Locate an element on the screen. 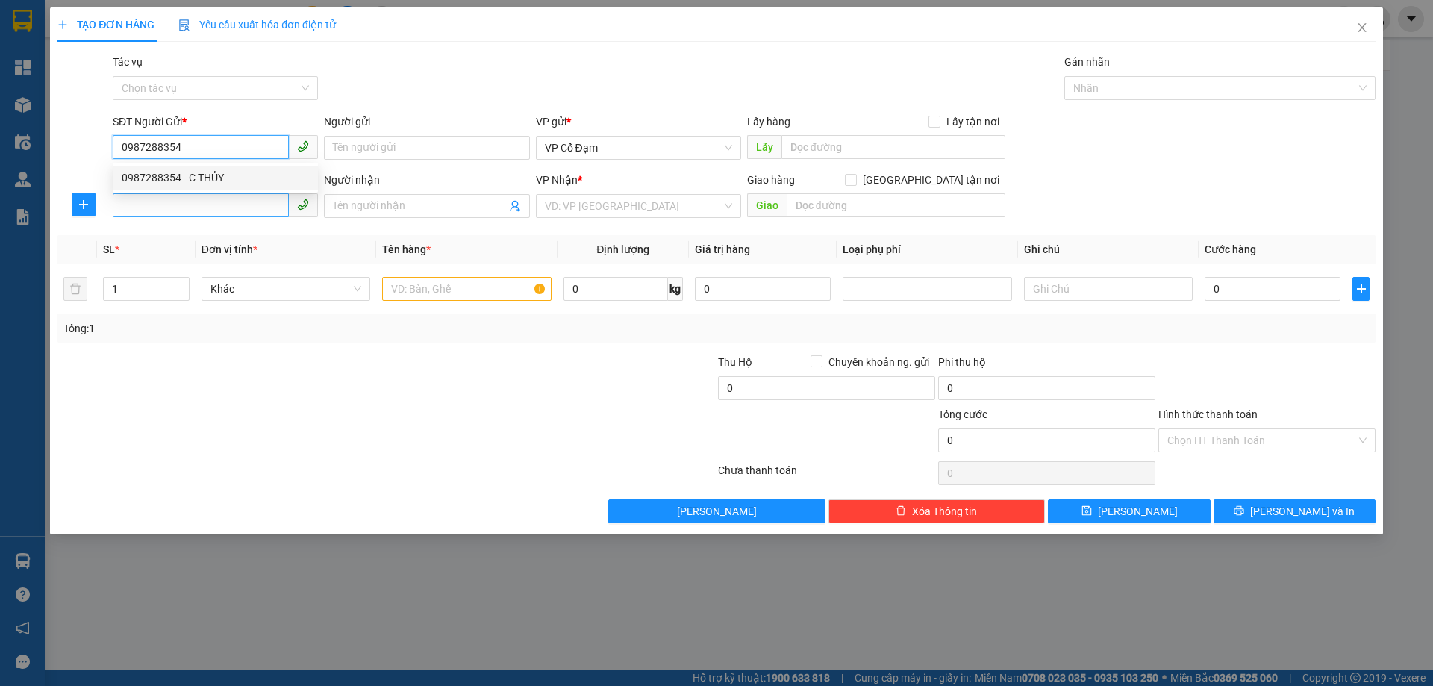 The width and height of the screenshot is (1433, 686). span: Giá trị hàng is located at coordinates (723, 249).